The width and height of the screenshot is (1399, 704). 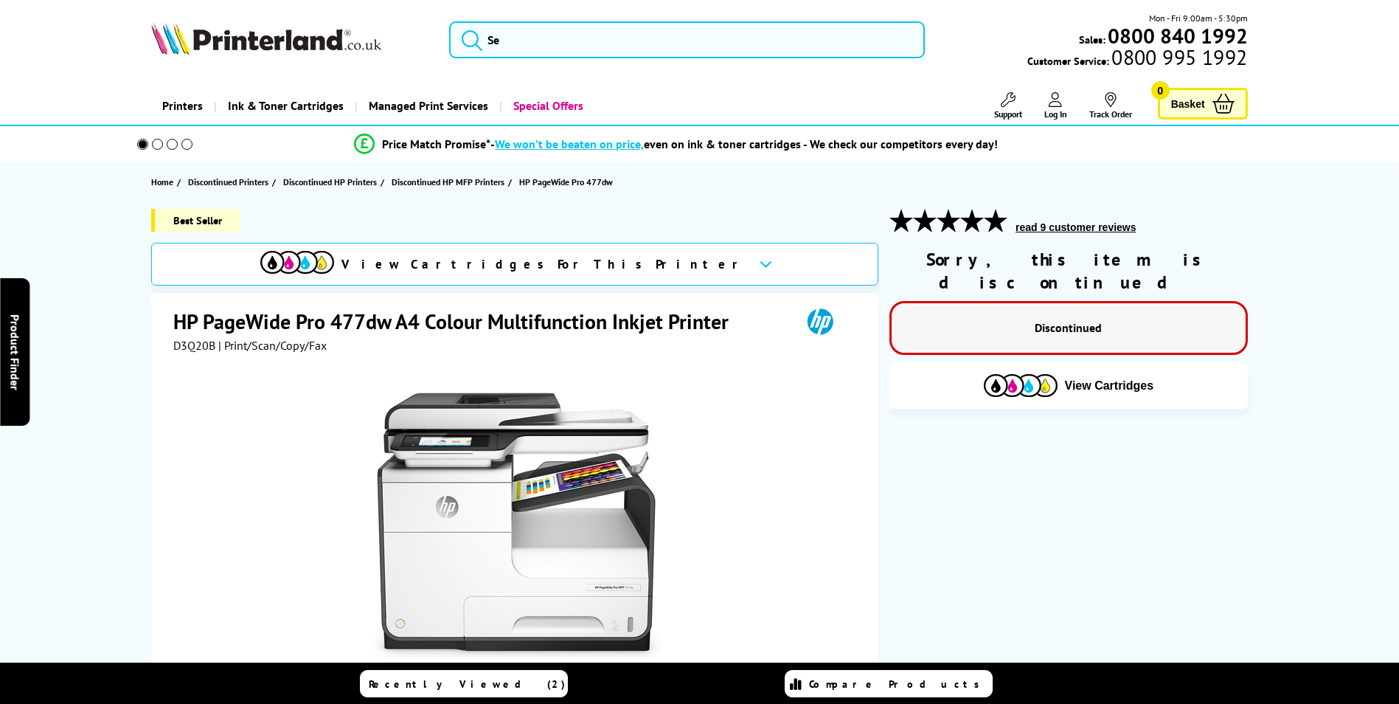 What do you see at coordinates (162, 181) in the screenshot?
I see `span: Home` at bounding box center [162, 181].